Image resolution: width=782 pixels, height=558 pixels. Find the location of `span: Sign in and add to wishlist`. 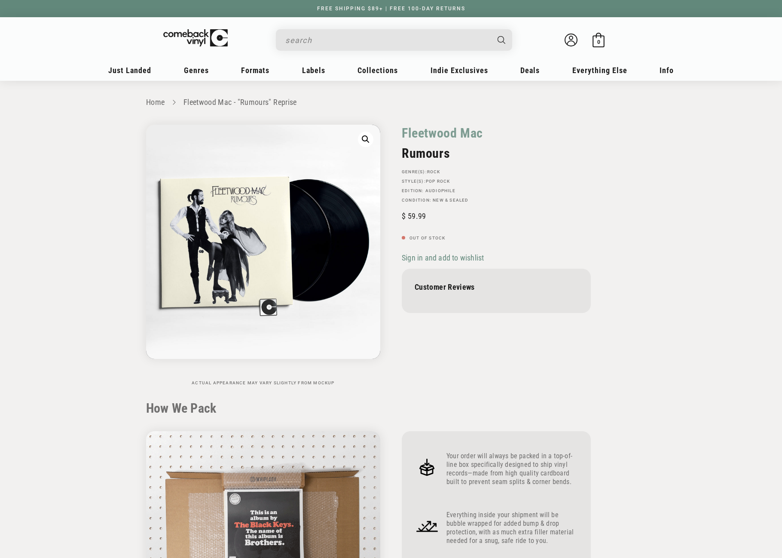

span: Sign in and add to wishlist is located at coordinates (443, 257).